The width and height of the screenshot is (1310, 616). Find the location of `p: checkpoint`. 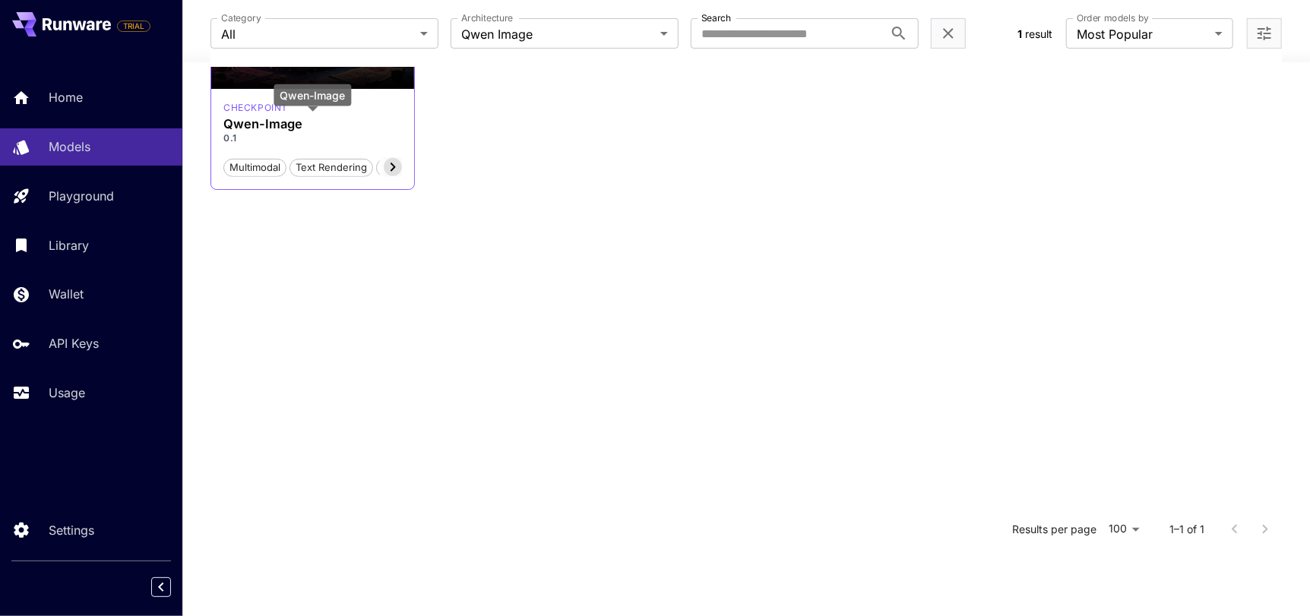

p: checkpoint is located at coordinates (255, 108).